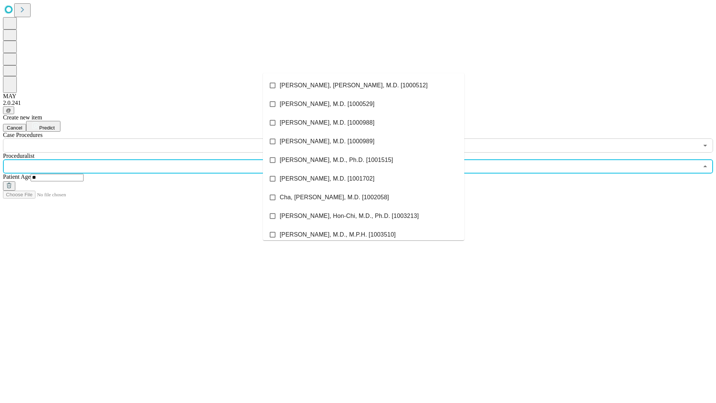  What do you see at coordinates (15, 128) in the screenshot?
I see `span: Cancel` at bounding box center [15, 128].